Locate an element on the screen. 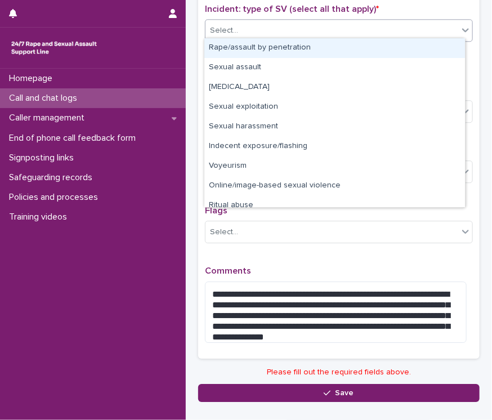  div: Online/image-based sexual violence is located at coordinates (335, 186).